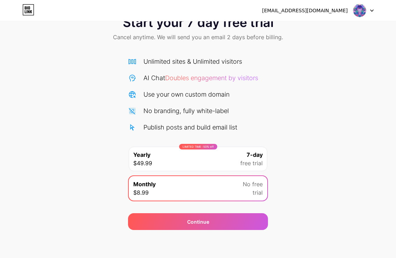 Image resolution: width=396 pixels, height=258 pixels. I want to click on span: Start your 7 day free trial, so click(198, 22).